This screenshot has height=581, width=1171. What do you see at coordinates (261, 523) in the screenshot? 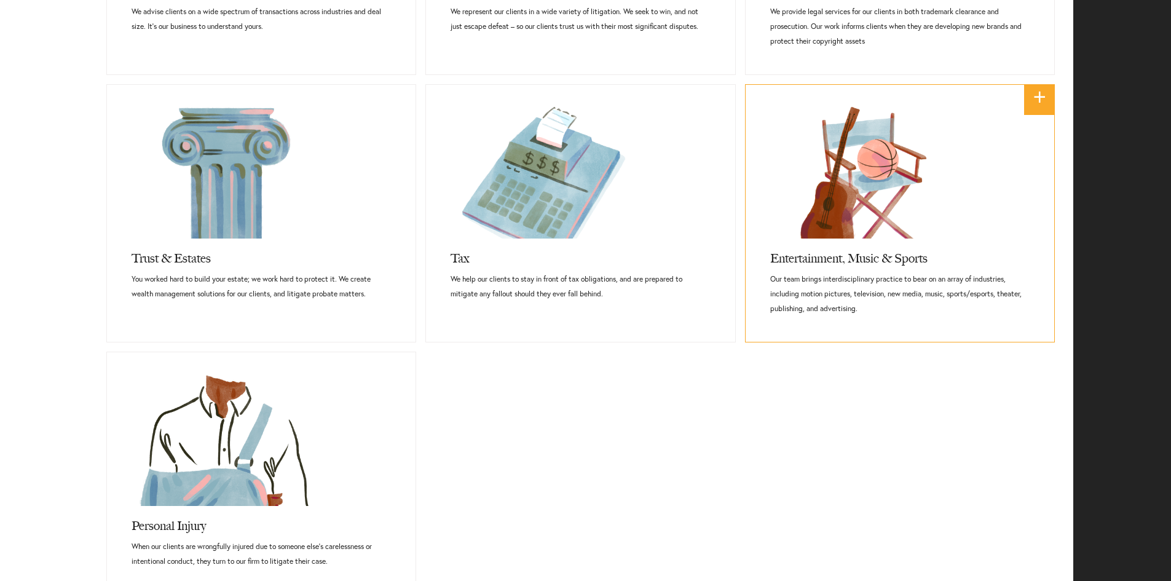
I see `h3: Personal Injury` at bounding box center [261, 523].